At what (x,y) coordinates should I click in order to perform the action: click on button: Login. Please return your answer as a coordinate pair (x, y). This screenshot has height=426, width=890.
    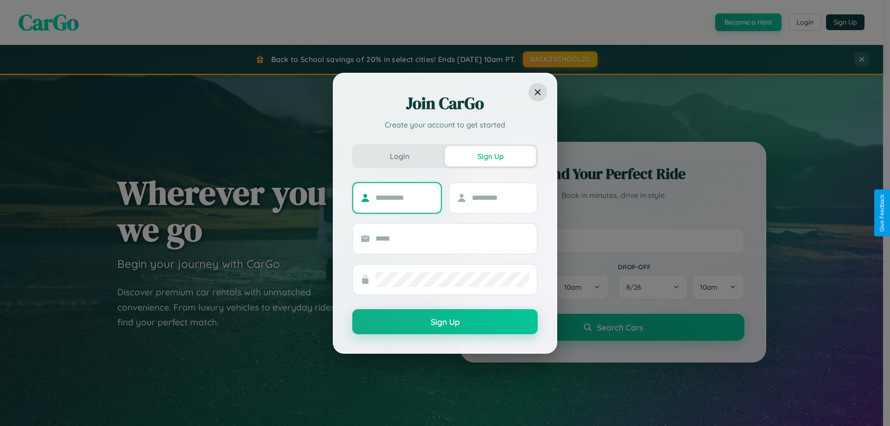
    Looking at the image, I should click on (400, 156).